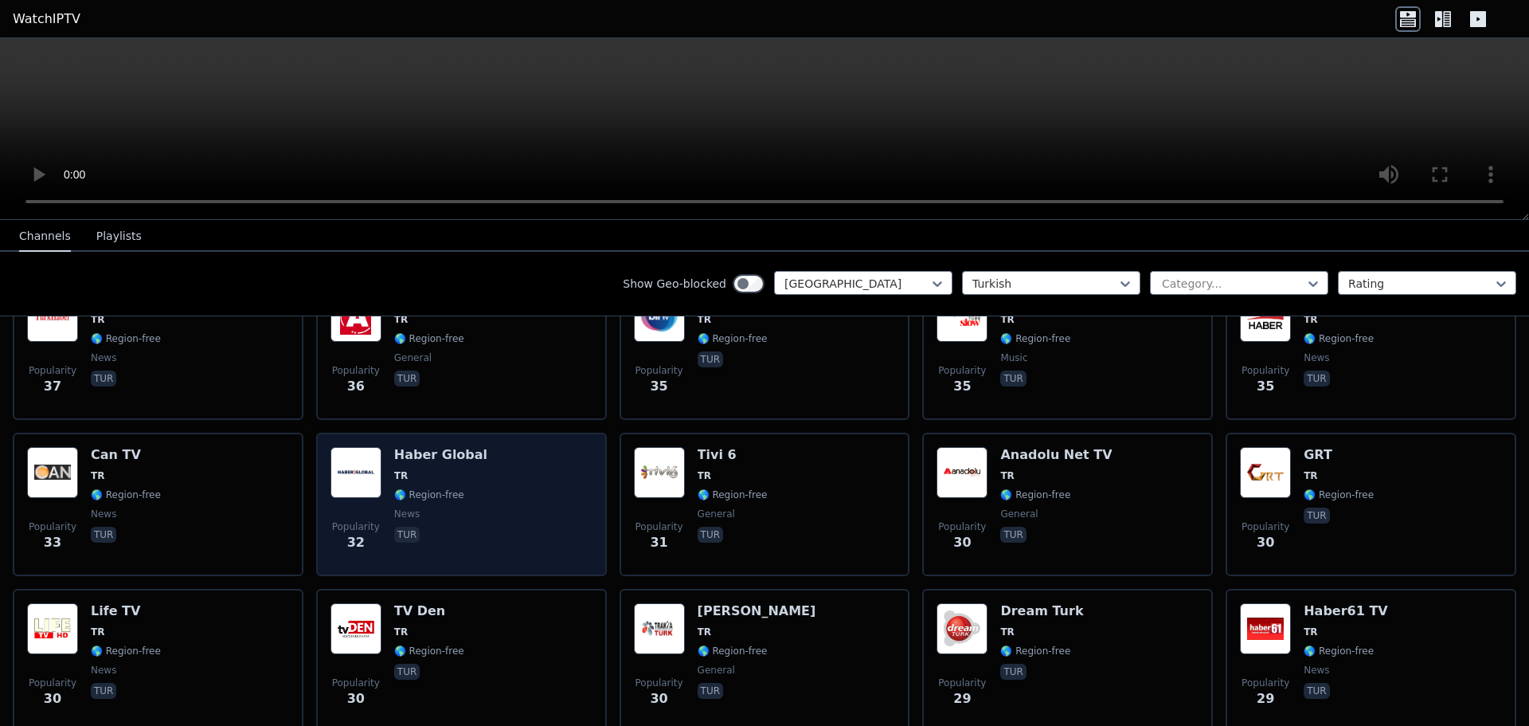 The image size is (1529, 726). I want to click on h6: Can TV, so click(126, 455).